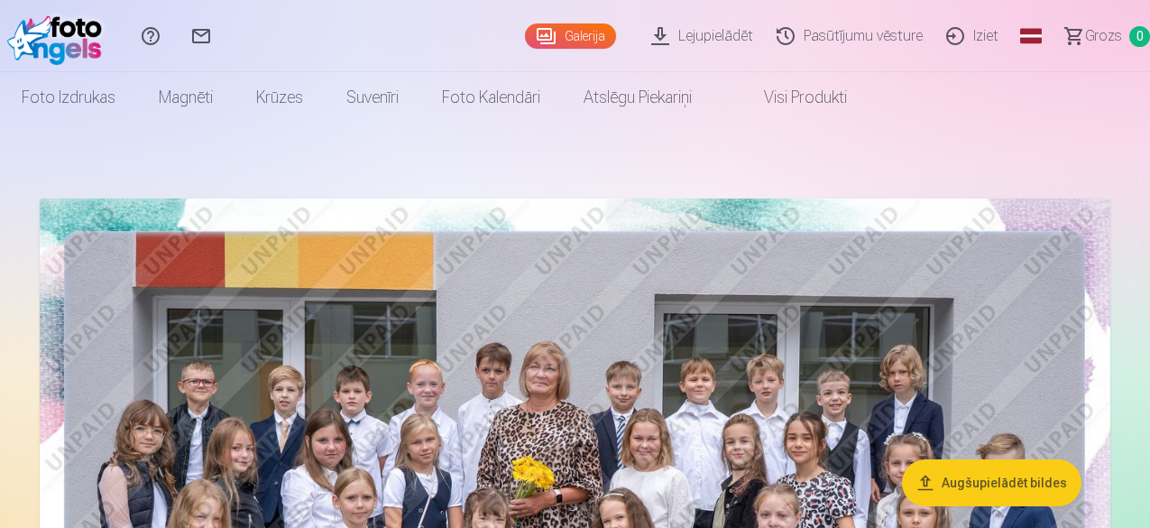 The image size is (1150, 528). What do you see at coordinates (992, 483) in the screenshot?
I see `button: Augšupielādēt bildes` at bounding box center [992, 483].